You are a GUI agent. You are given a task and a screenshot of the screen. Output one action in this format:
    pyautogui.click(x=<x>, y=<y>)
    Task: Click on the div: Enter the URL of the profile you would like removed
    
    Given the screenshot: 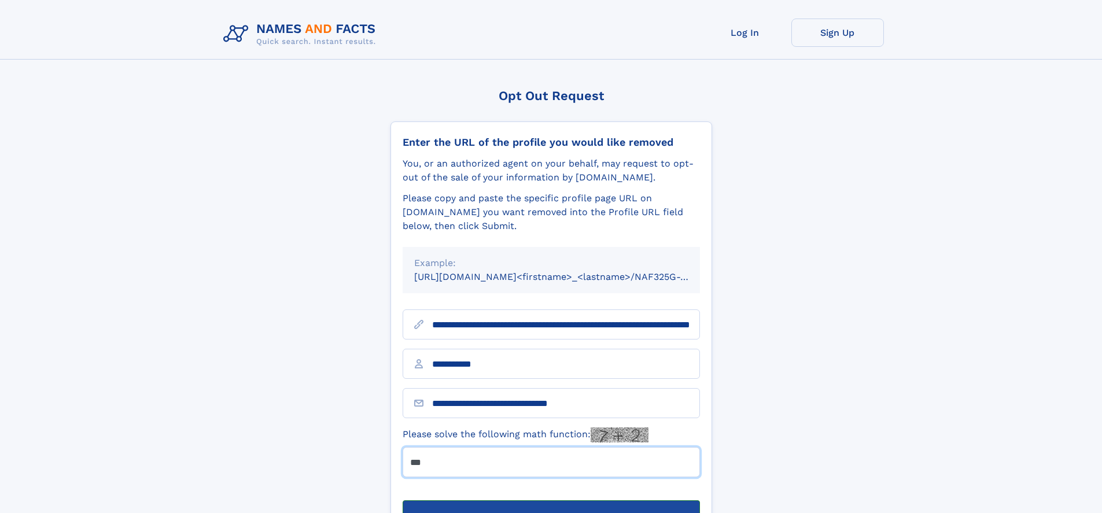 What is the action you would take?
    pyautogui.click(x=551, y=142)
    